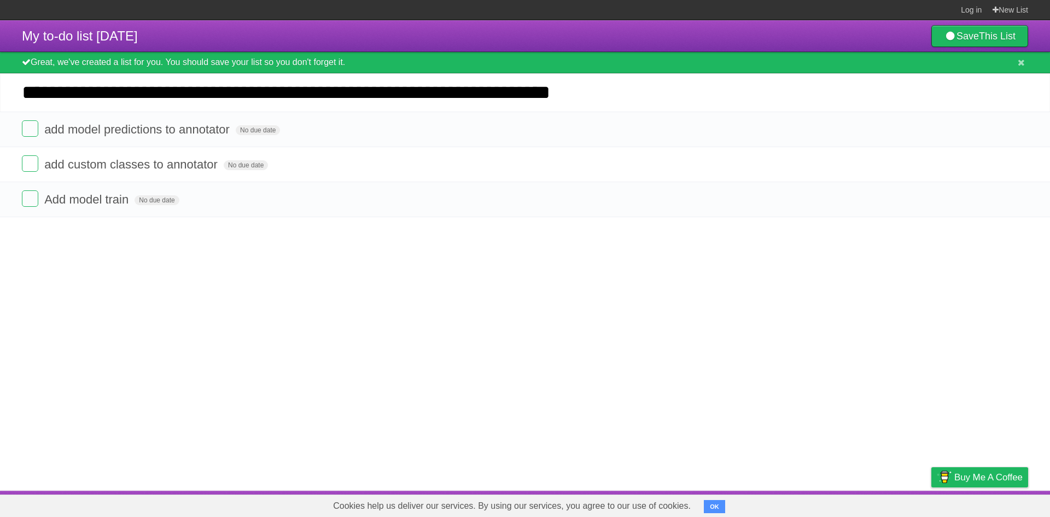  I want to click on span: add custom classes to annotator, so click(132, 164).